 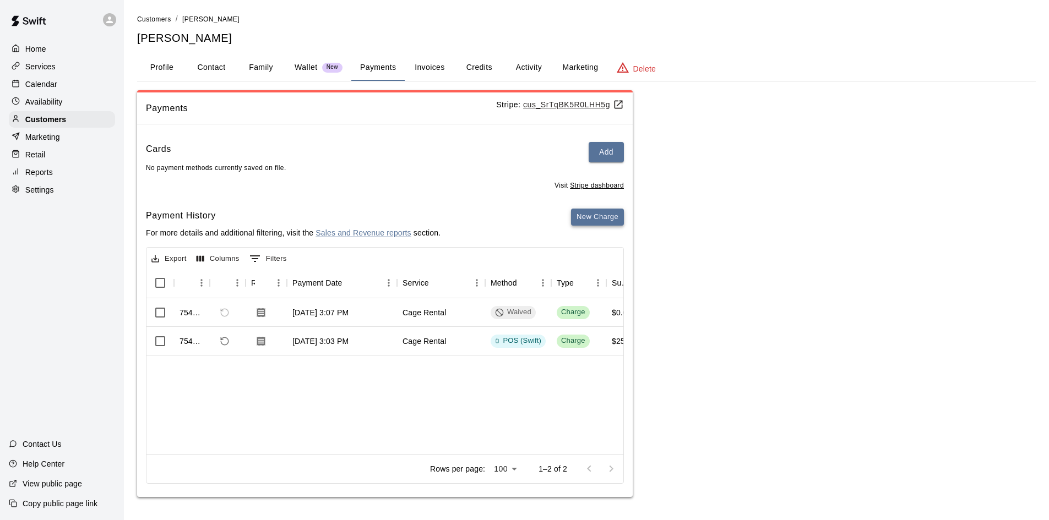 What do you see at coordinates (62, 172) in the screenshot?
I see `a: Reports` at bounding box center [62, 172].